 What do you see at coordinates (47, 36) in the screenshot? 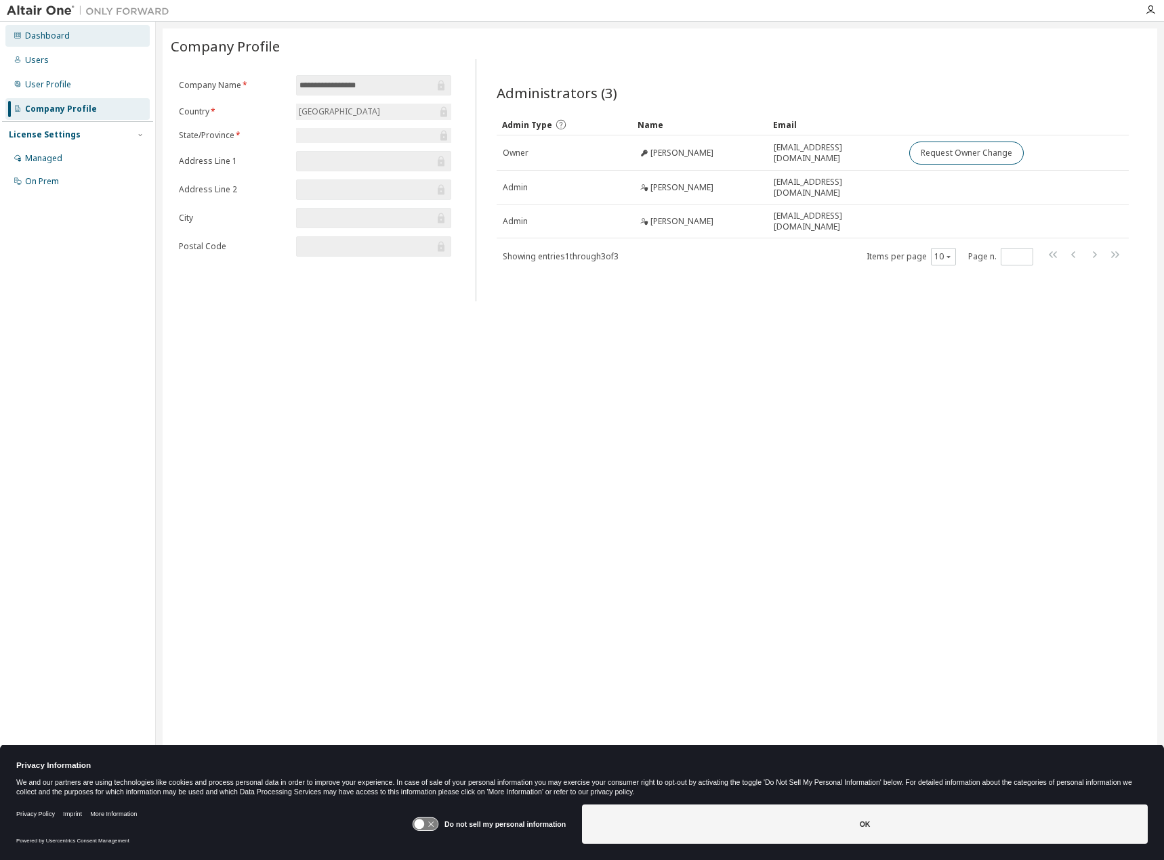
I see `div: Dashboard` at bounding box center [47, 36].